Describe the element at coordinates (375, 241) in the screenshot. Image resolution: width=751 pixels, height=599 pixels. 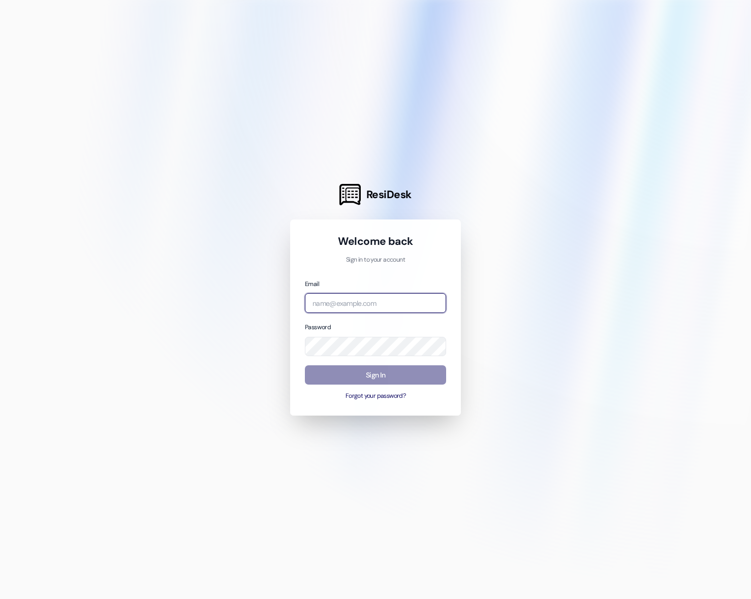
I see `h1: Welcome back` at that location.